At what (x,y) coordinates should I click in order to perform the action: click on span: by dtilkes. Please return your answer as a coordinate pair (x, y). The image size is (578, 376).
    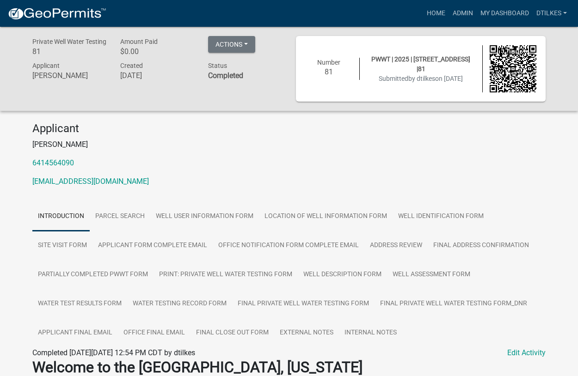
    Looking at the image, I should click on (422, 79).